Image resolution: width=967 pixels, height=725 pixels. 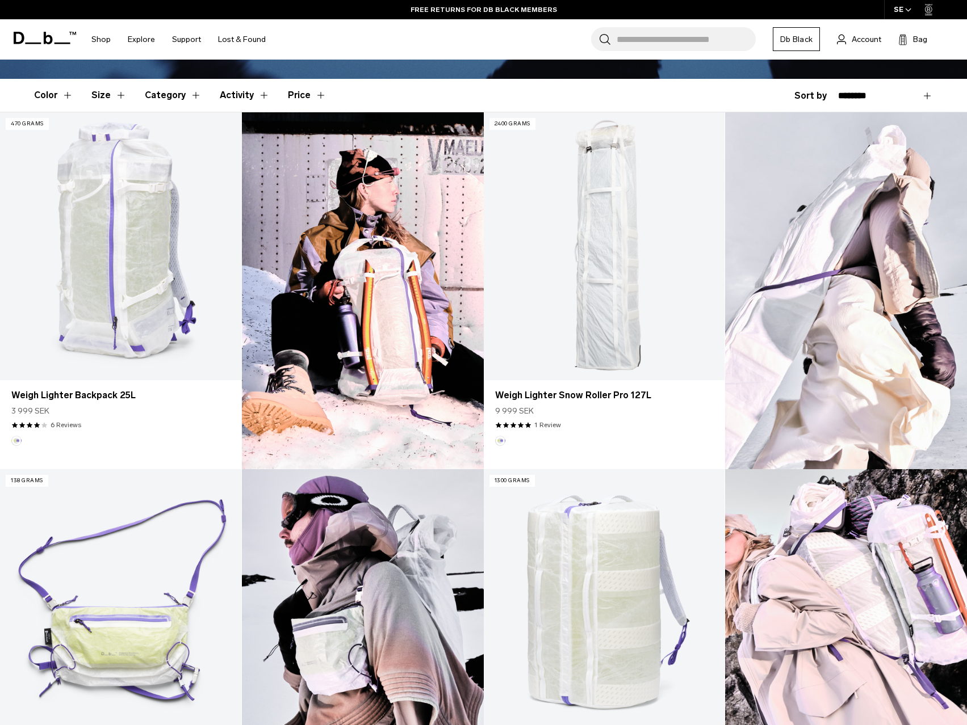 I want to click on span: Bag, so click(x=920, y=39).